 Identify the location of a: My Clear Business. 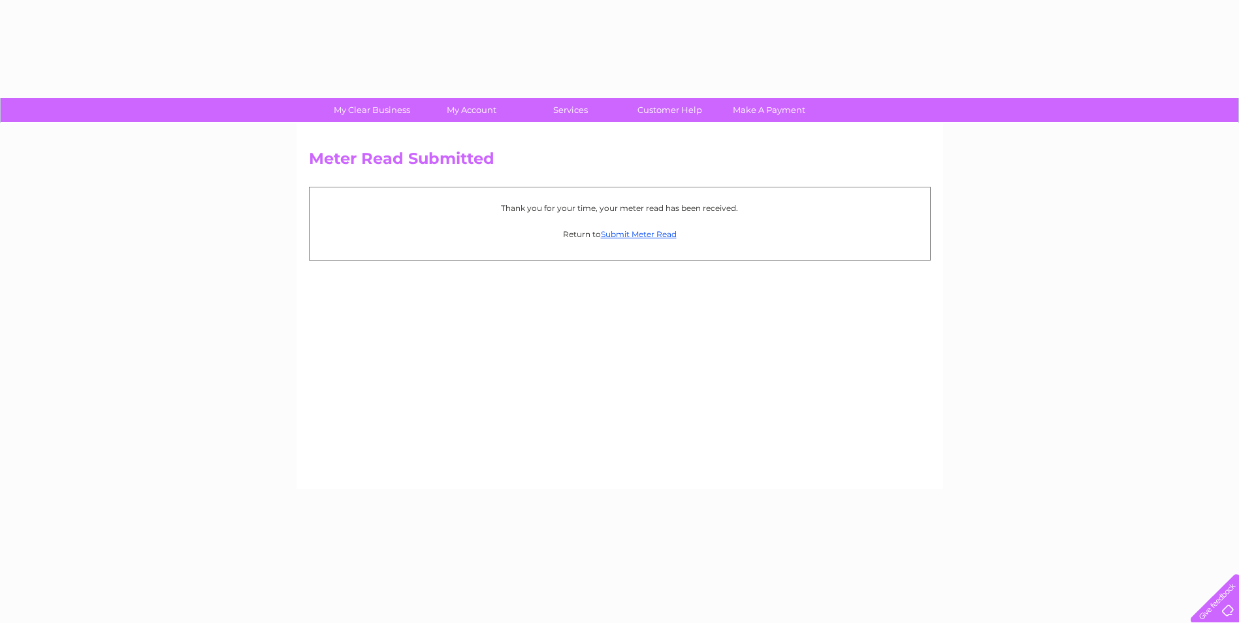
(372, 110).